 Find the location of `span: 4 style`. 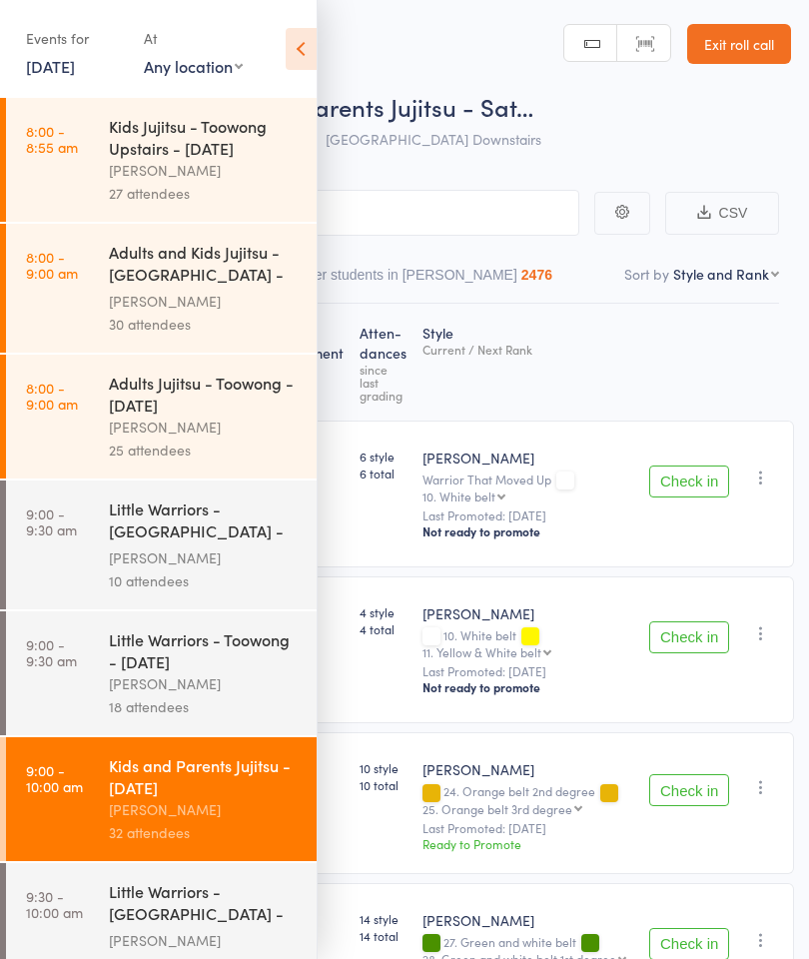

span: 4 style is located at coordinates (383, 611).